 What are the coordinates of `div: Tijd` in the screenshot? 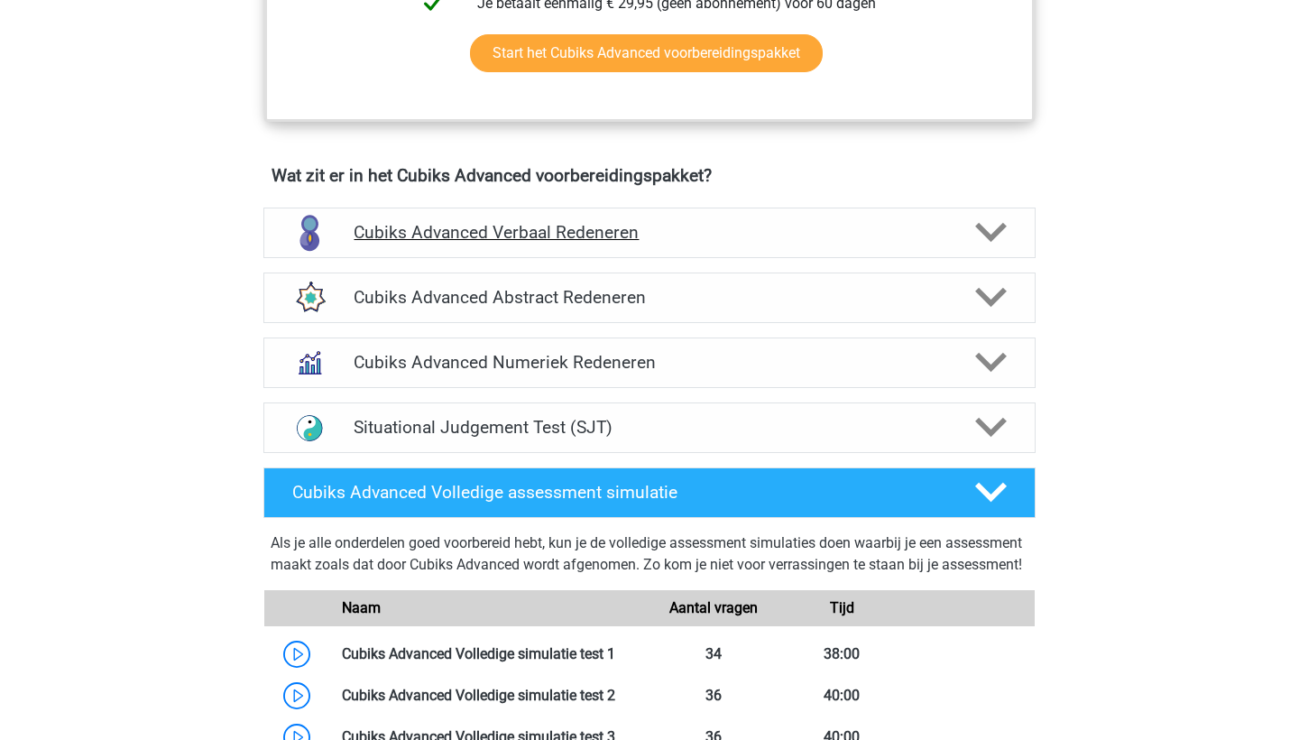 It's located at (842, 608).